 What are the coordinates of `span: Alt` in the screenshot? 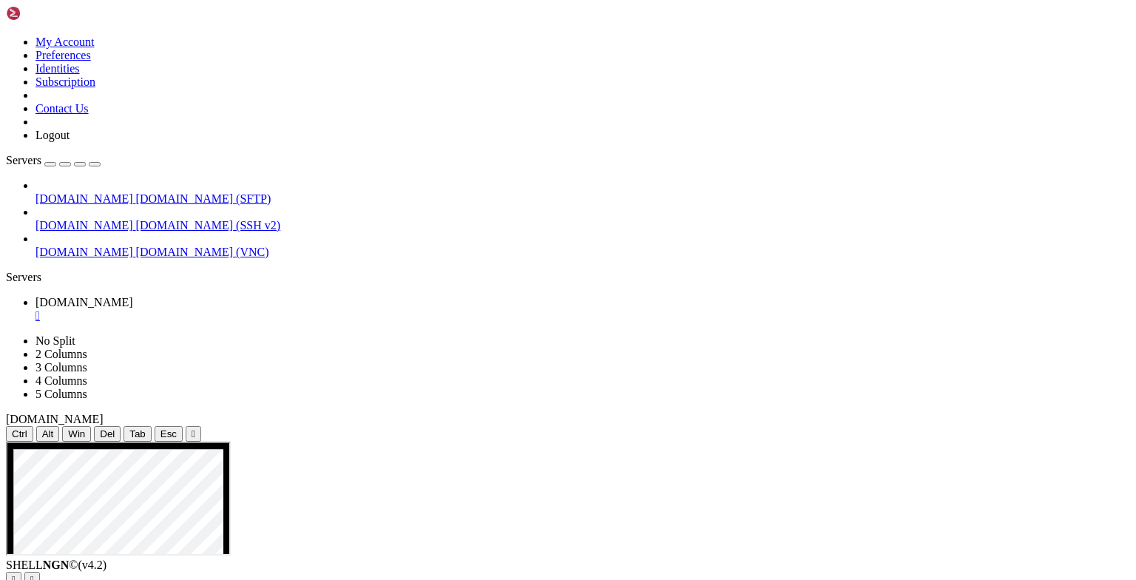 It's located at (48, 433).